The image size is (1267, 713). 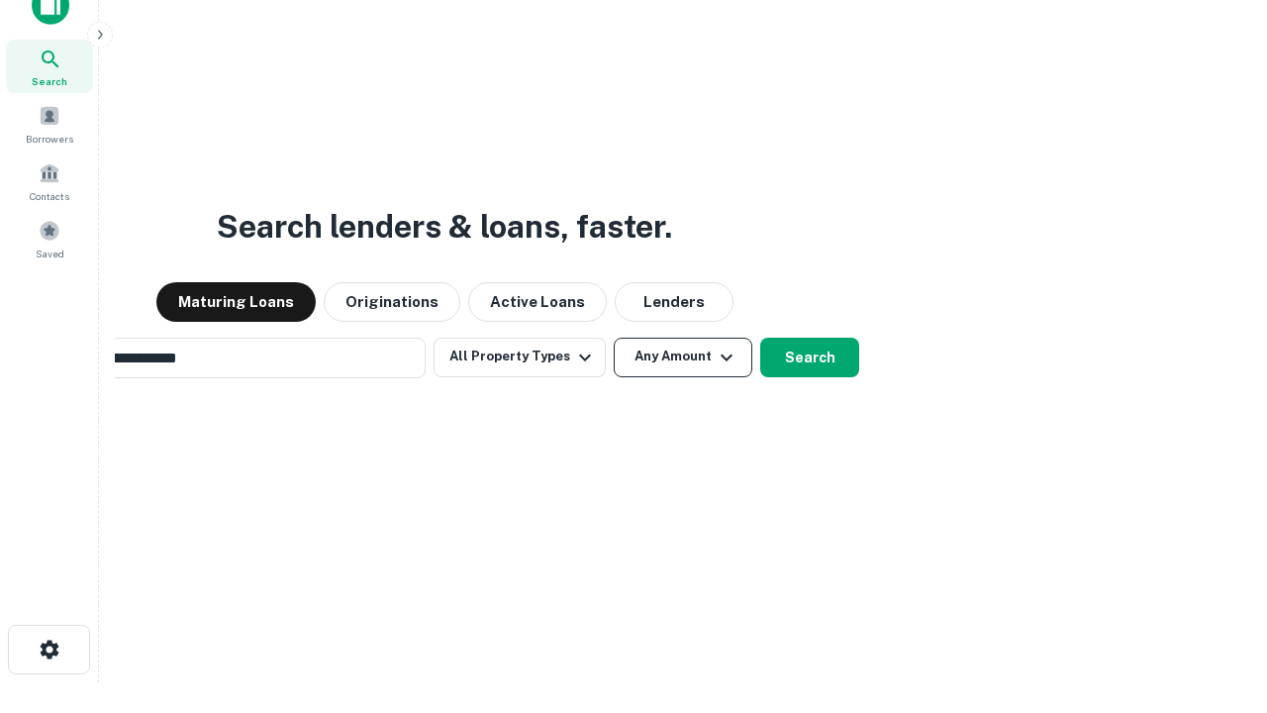 I want to click on div: Search, so click(x=49, y=66).